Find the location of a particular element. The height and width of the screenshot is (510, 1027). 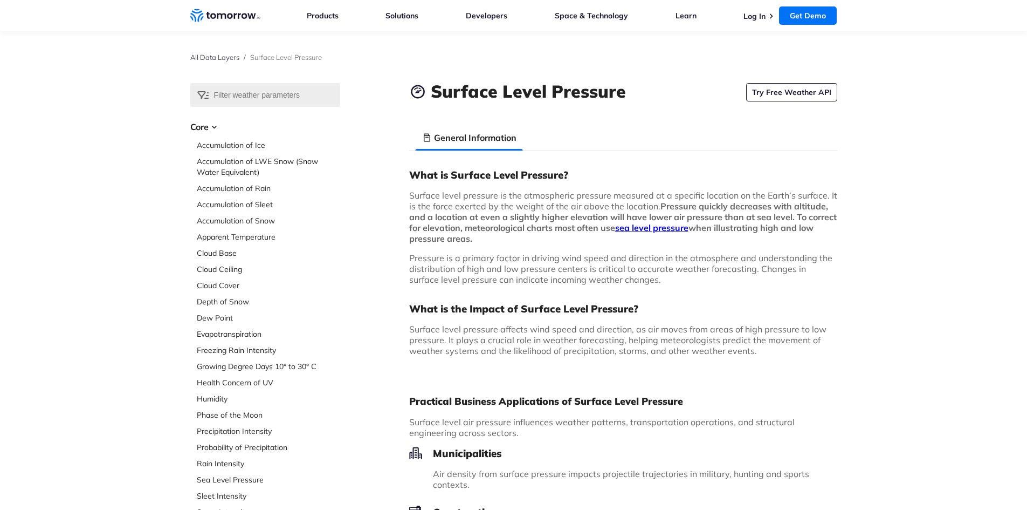

a: Try Free Weather API is located at coordinates (792, 92).